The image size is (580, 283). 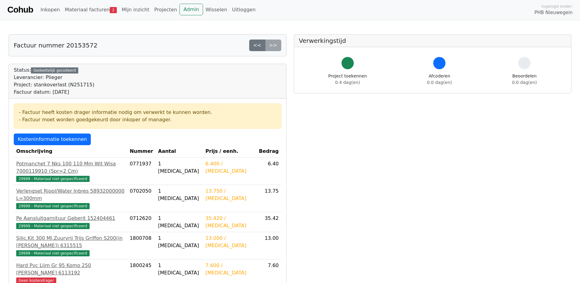 What do you see at coordinates (54, 77) in the screenshot?
I see `div: Leverancier: Plieger` at bounding box center [54, 77].